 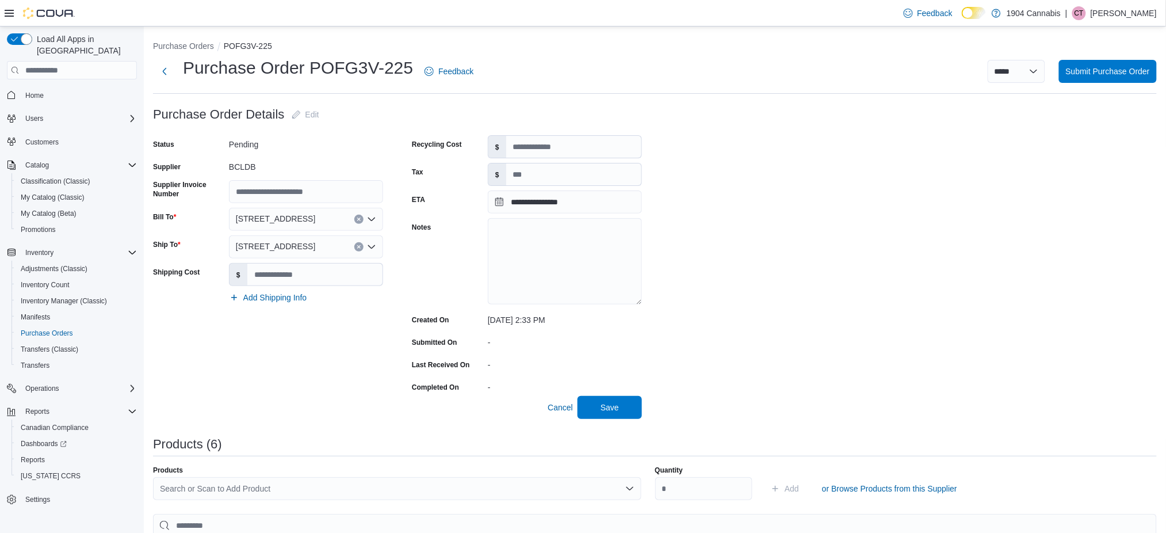 I want to click on a: Inventory Manager (Classic), so click(x=64, y=301).